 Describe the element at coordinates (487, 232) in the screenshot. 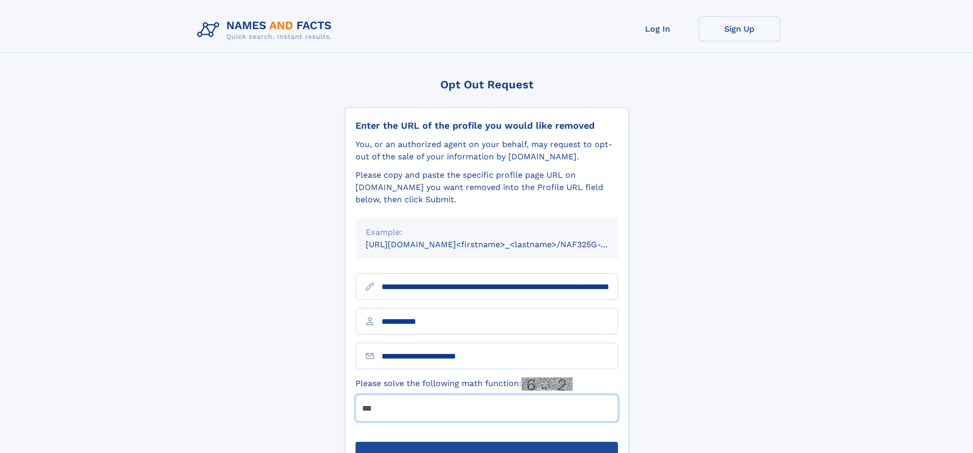

I see `div: Example:` at that location.